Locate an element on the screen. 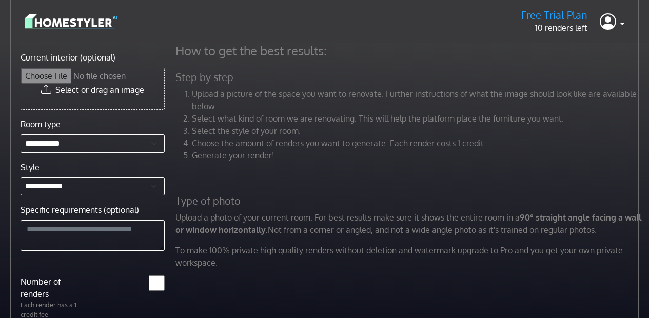 The image size is (649, 318). label: Current interior (optional) is located at coordinates (68, 57).